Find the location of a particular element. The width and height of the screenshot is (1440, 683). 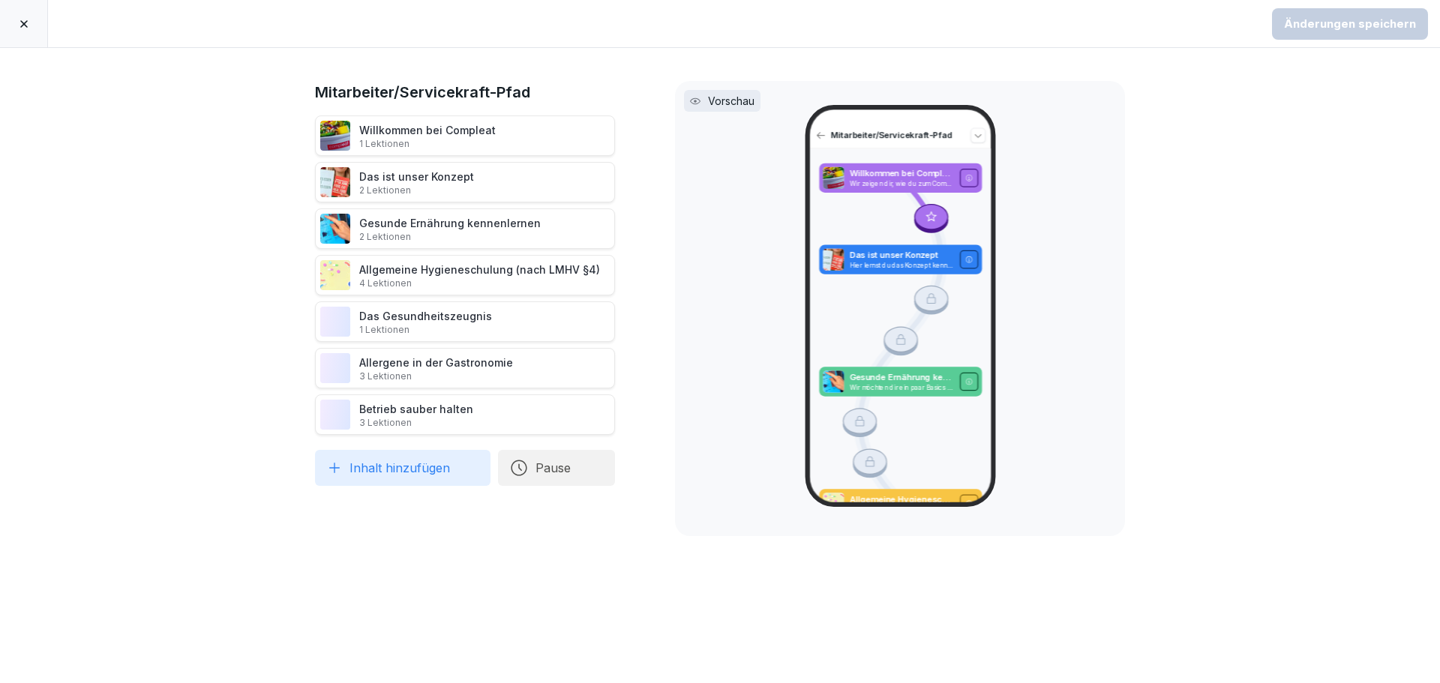

div: Allgemeine Hygieneschulung (nach LMHV §4)4 Lektionen is located at coordinates (465, 275).